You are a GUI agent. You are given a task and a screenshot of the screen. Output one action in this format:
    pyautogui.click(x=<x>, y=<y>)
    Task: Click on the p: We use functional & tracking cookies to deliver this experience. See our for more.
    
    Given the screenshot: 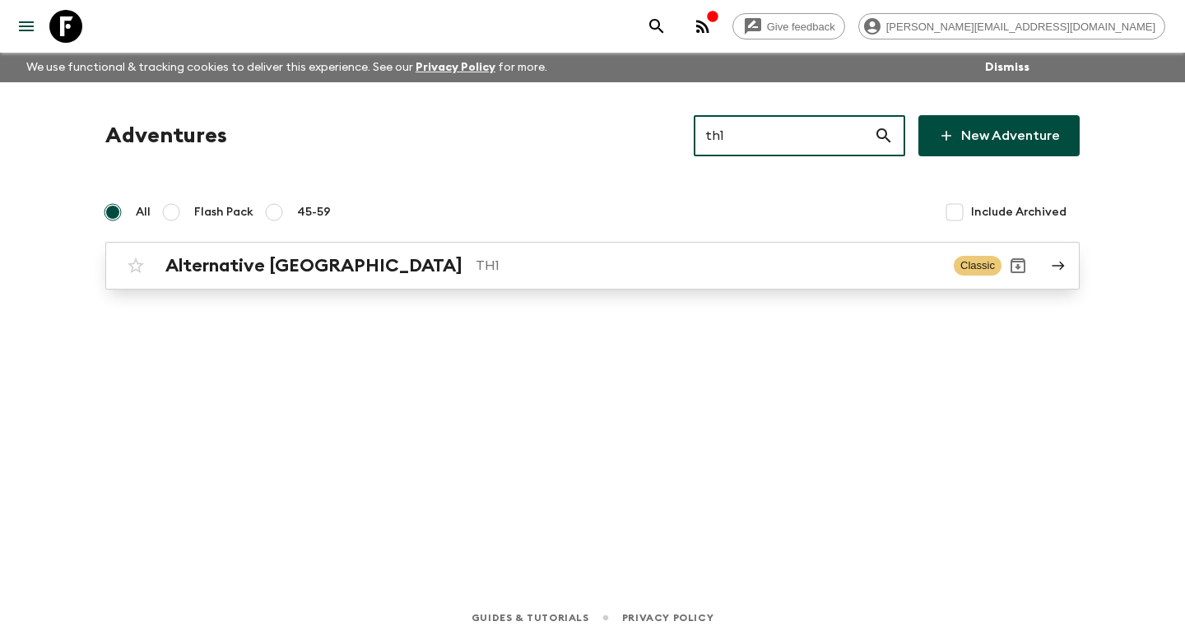 What is the action you would take?
    pyautogui.click(x=286, y=68)
    